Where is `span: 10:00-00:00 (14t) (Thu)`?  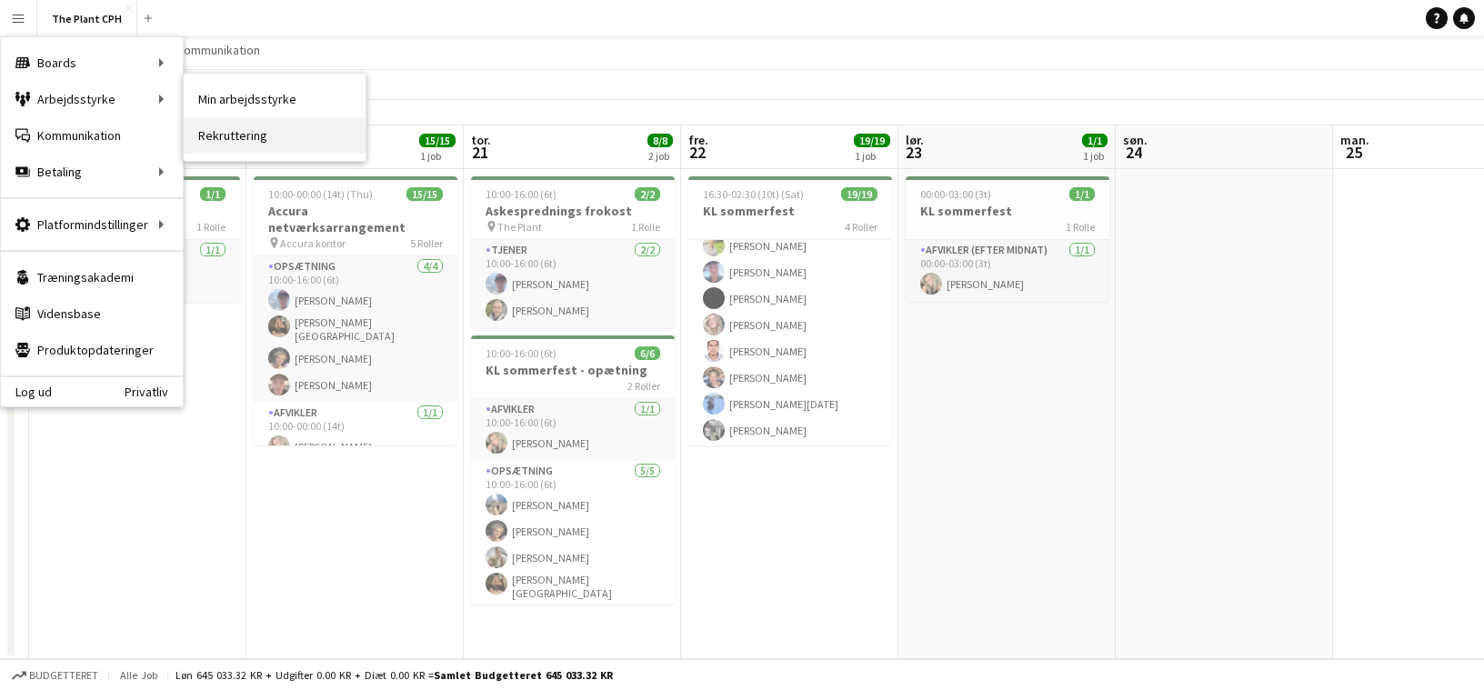
span: 10:00-00:00 (14t) (Thu) is located at coordinates (320, 194).